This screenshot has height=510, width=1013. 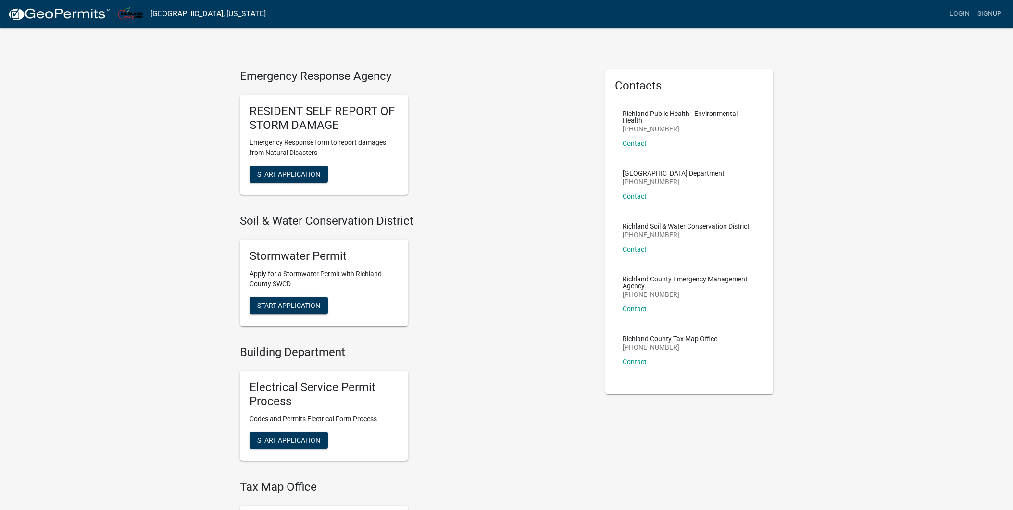 What do you see at coordinates (670, 339) in the screenshot?
I see `p: Richland County Tax Map Office` at bounding box center [670, 339].